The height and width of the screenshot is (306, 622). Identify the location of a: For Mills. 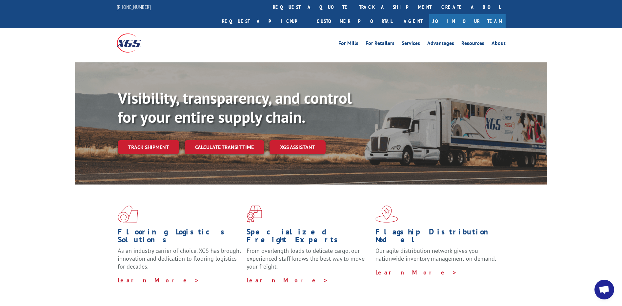
(348, 44).